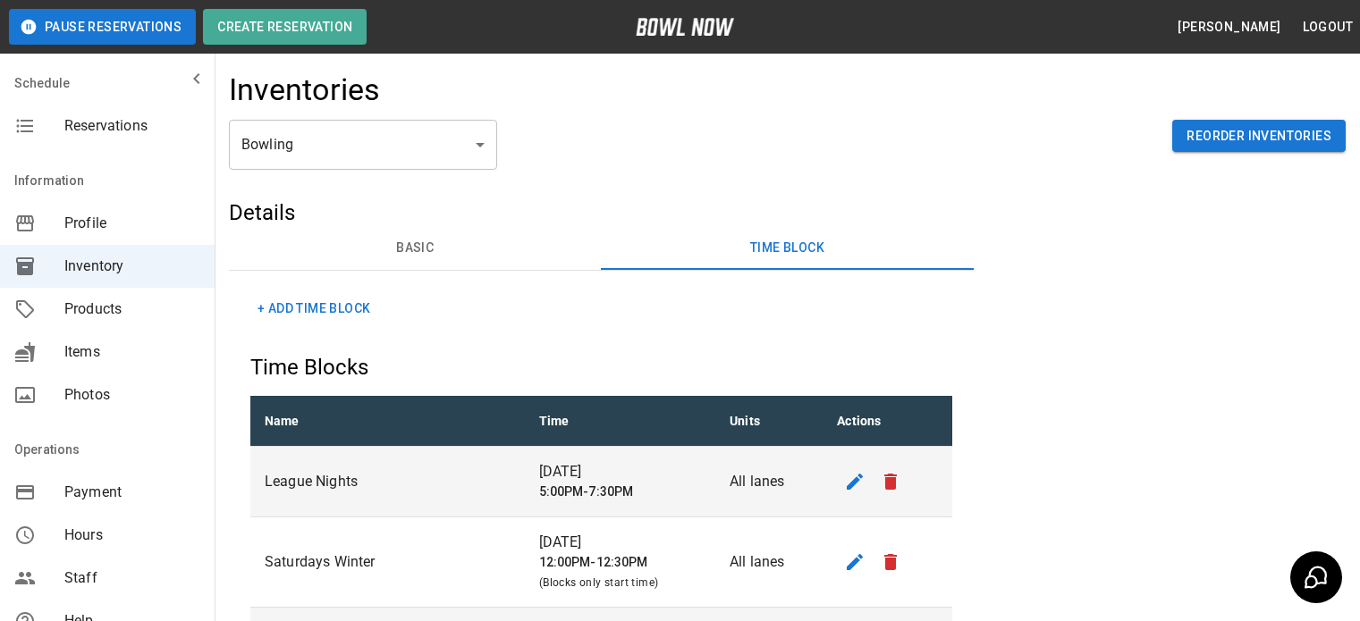 This screenshot has width=1360, height=621. I want to click on h5: Time Blocks, so click(601, 367).